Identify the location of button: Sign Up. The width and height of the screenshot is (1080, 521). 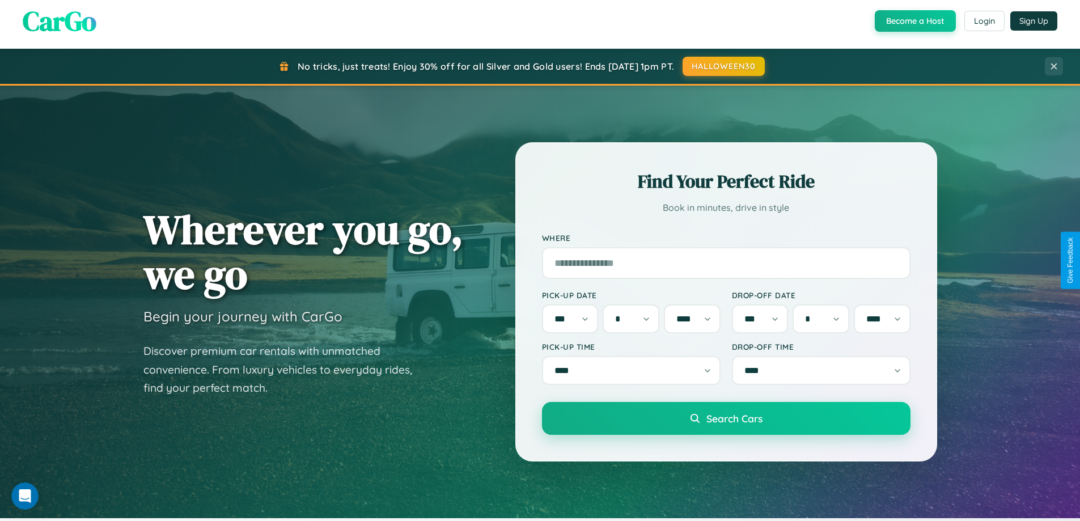
(1034, 21).